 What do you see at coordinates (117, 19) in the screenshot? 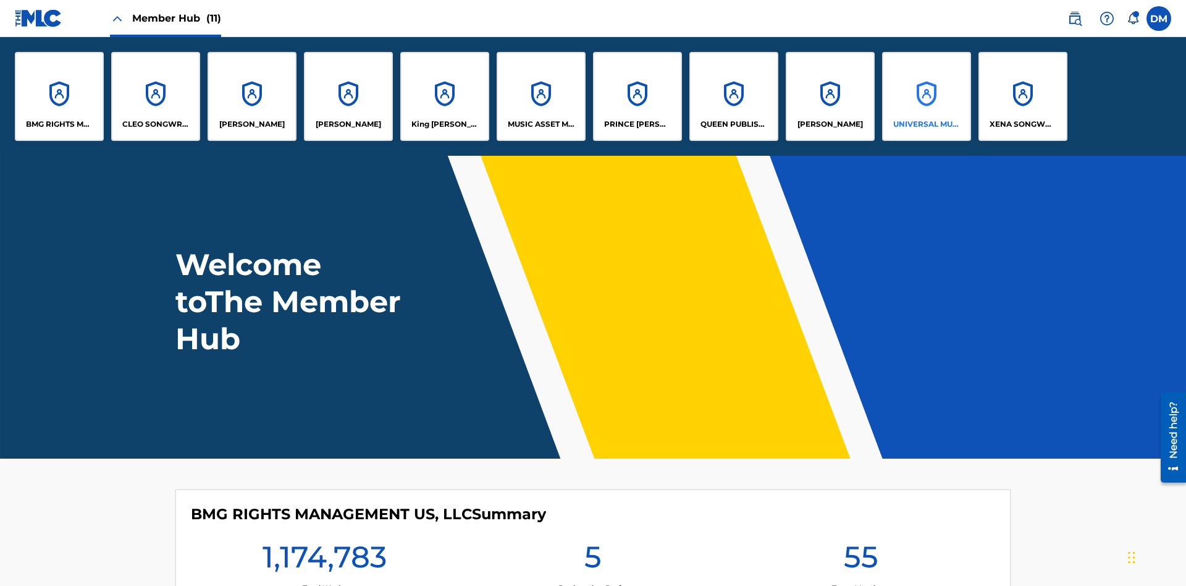
I see `img: Close` at bounding box center [117, 19].